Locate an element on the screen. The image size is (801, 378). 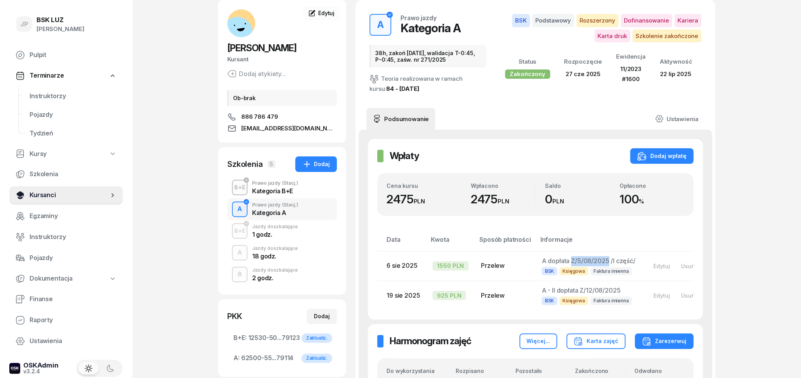
span: Pojazdy is located at coordinates (73, 258).